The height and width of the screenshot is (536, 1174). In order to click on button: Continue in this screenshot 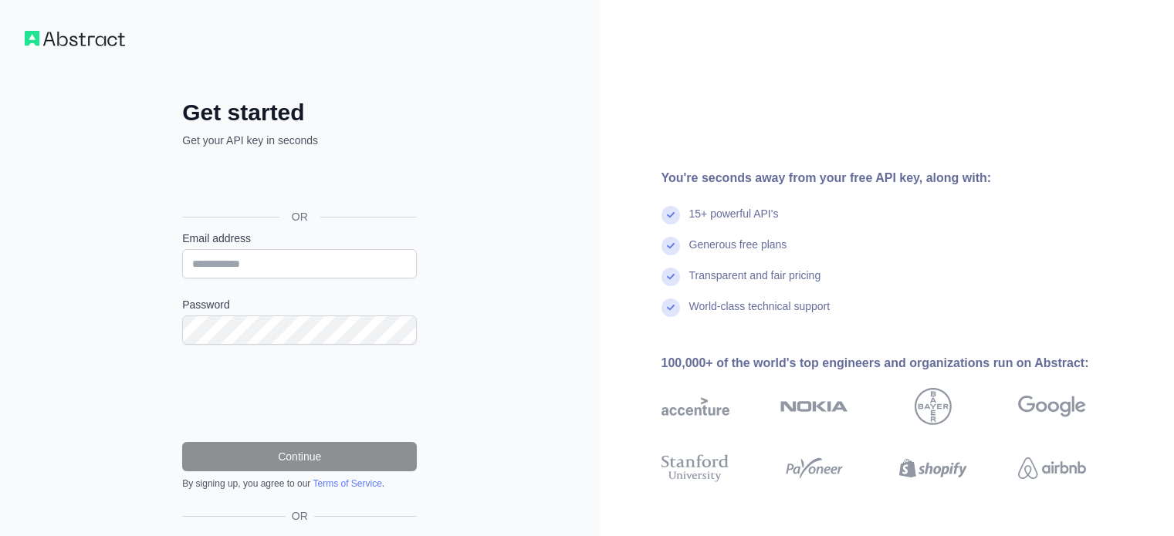, I will do `click(299, 457)`.